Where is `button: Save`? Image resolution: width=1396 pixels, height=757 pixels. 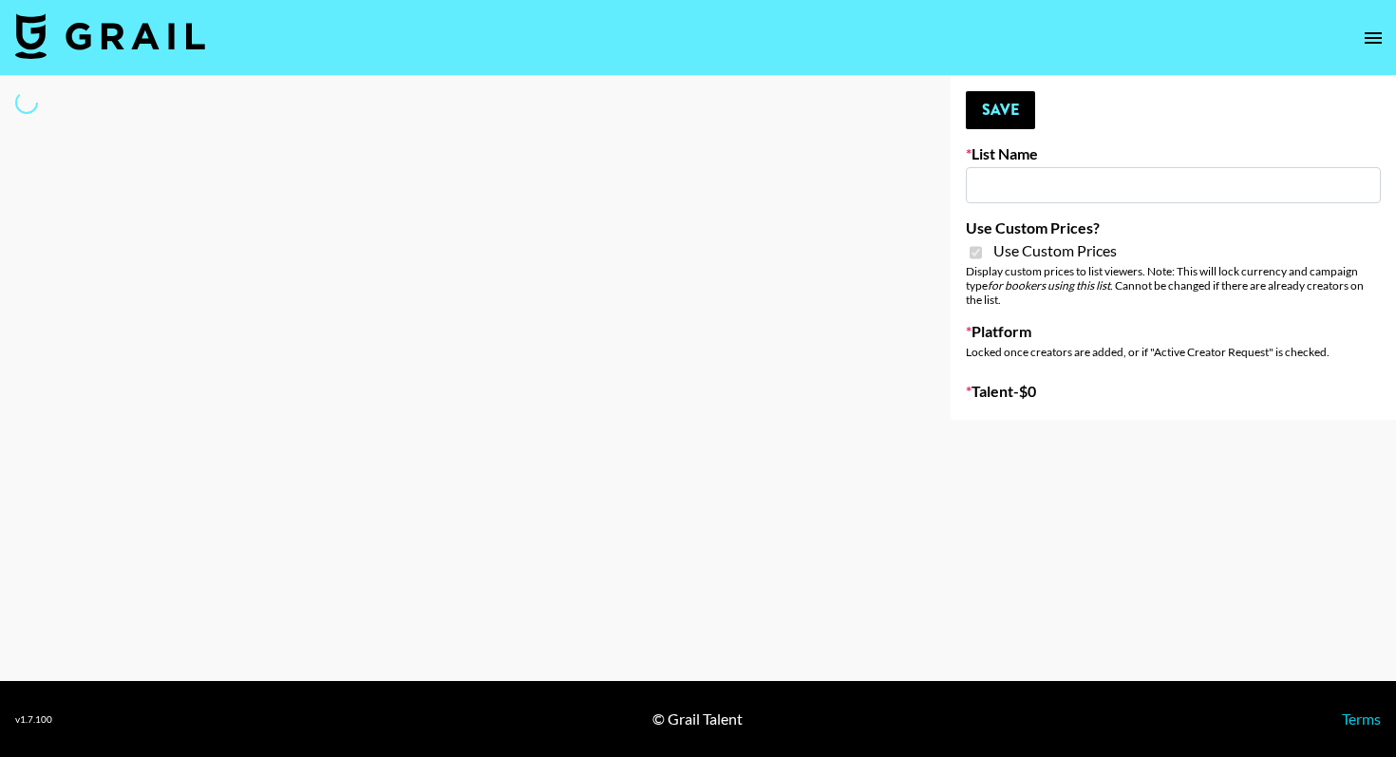 button: Save is located at coordinates (1000, 110).